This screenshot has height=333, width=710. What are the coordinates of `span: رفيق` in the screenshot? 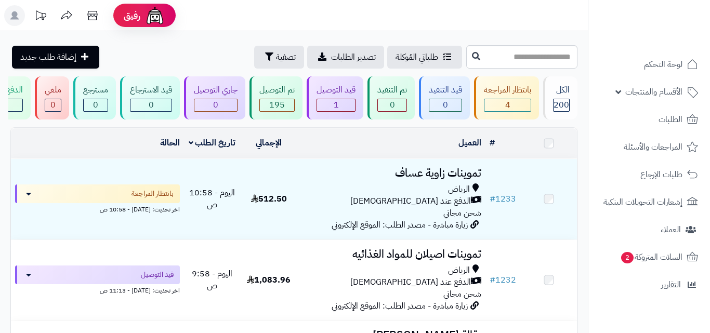 It's located at (132, 16).